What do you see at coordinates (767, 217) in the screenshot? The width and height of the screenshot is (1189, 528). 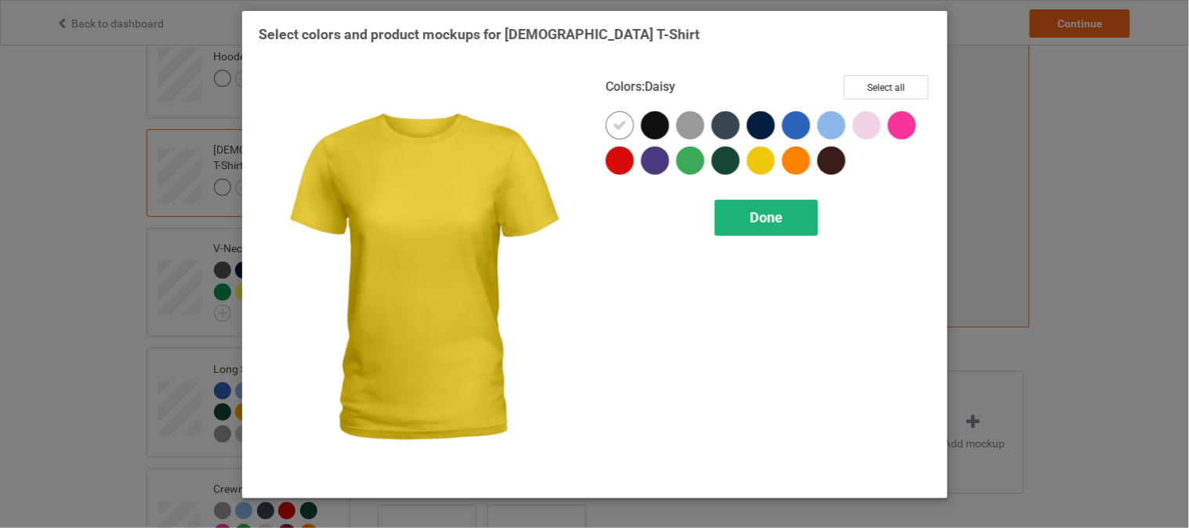 I see `span: Done` at bounding box center [767, 217].